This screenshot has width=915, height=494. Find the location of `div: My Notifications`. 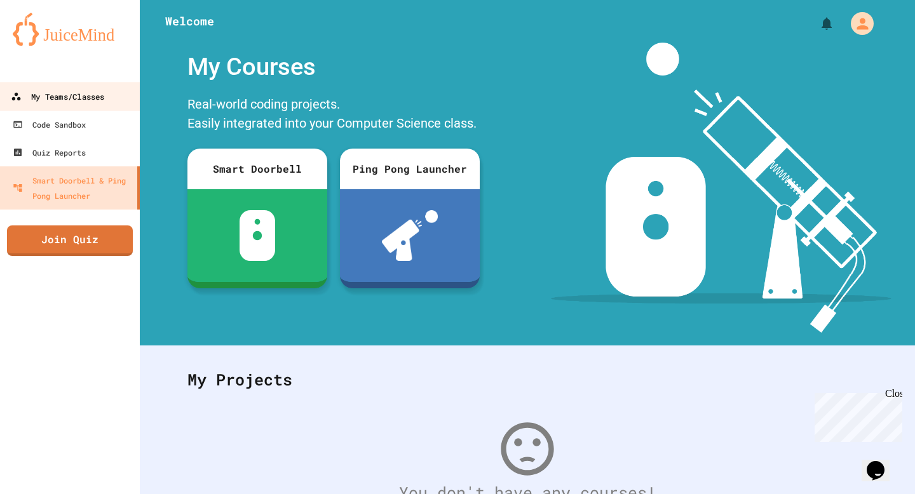

div: My Notifications is located at coordinates (817, 24).